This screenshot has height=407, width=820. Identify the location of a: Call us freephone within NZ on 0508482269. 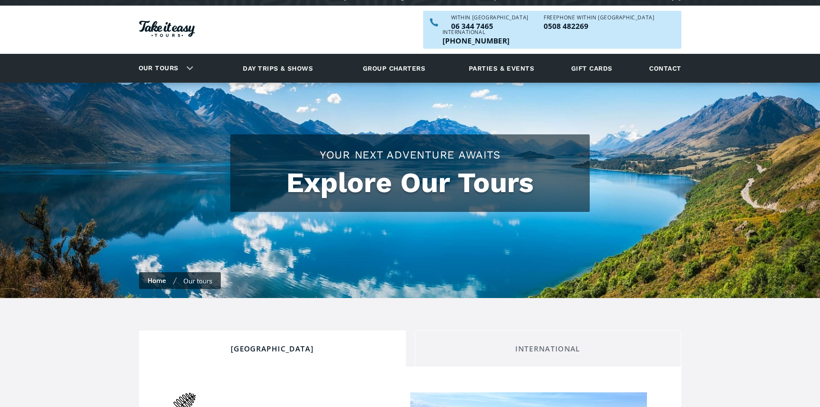
(598, 26).